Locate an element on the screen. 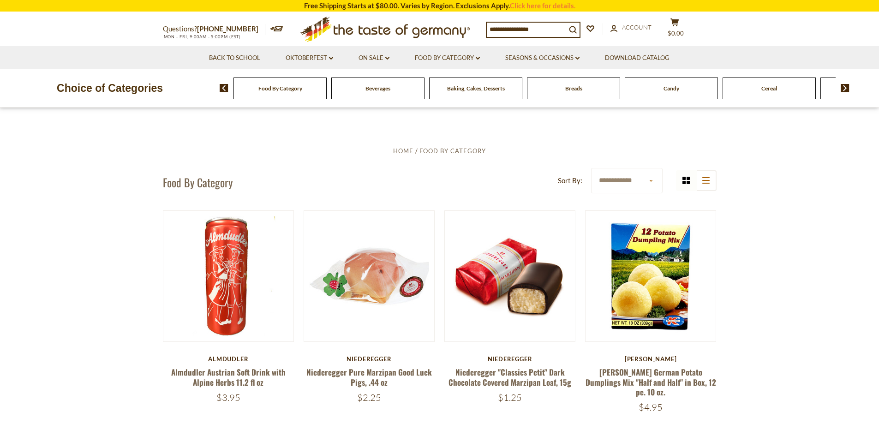 Image resolution: width=879 pixels, height=424 pixels. span: $1.25 is located at coordinates (510, 397).